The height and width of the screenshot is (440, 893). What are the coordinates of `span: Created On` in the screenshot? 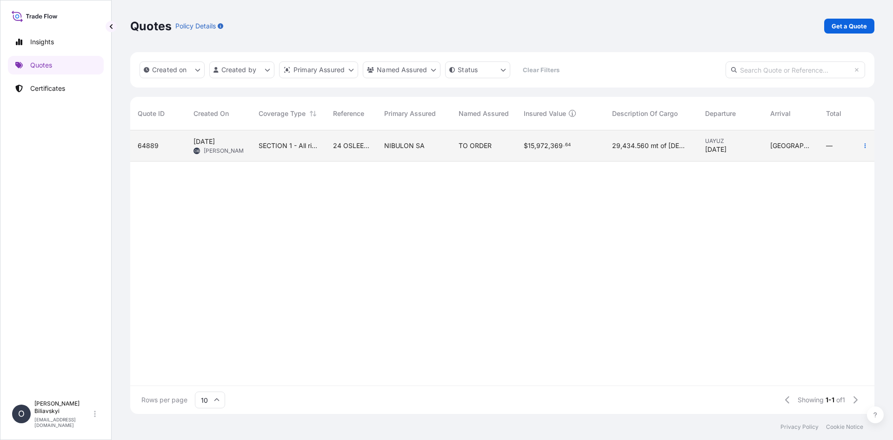 It's located at (211, 114).